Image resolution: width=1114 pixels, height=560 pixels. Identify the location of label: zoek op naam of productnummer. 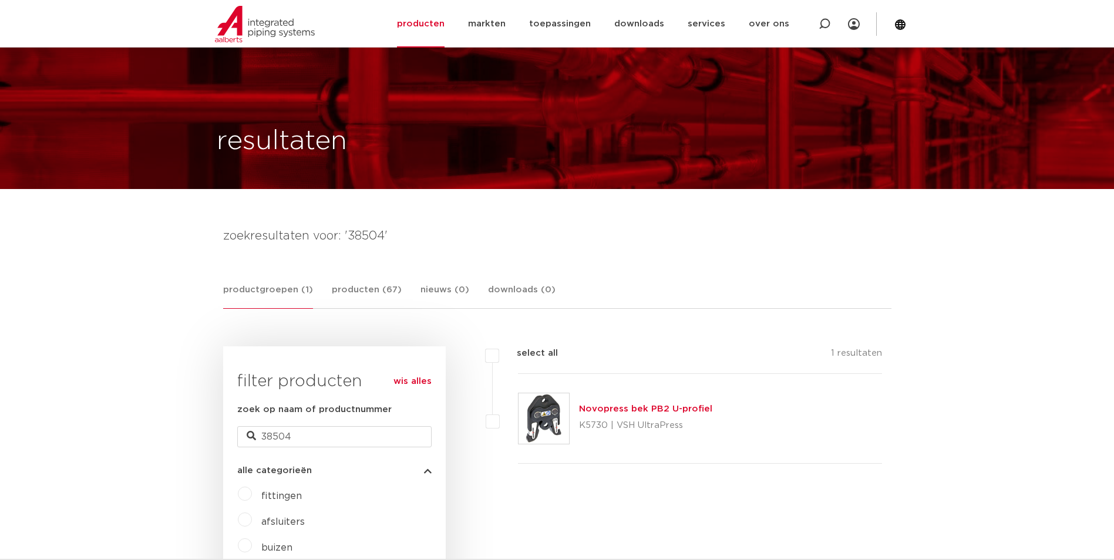
(314, 410).